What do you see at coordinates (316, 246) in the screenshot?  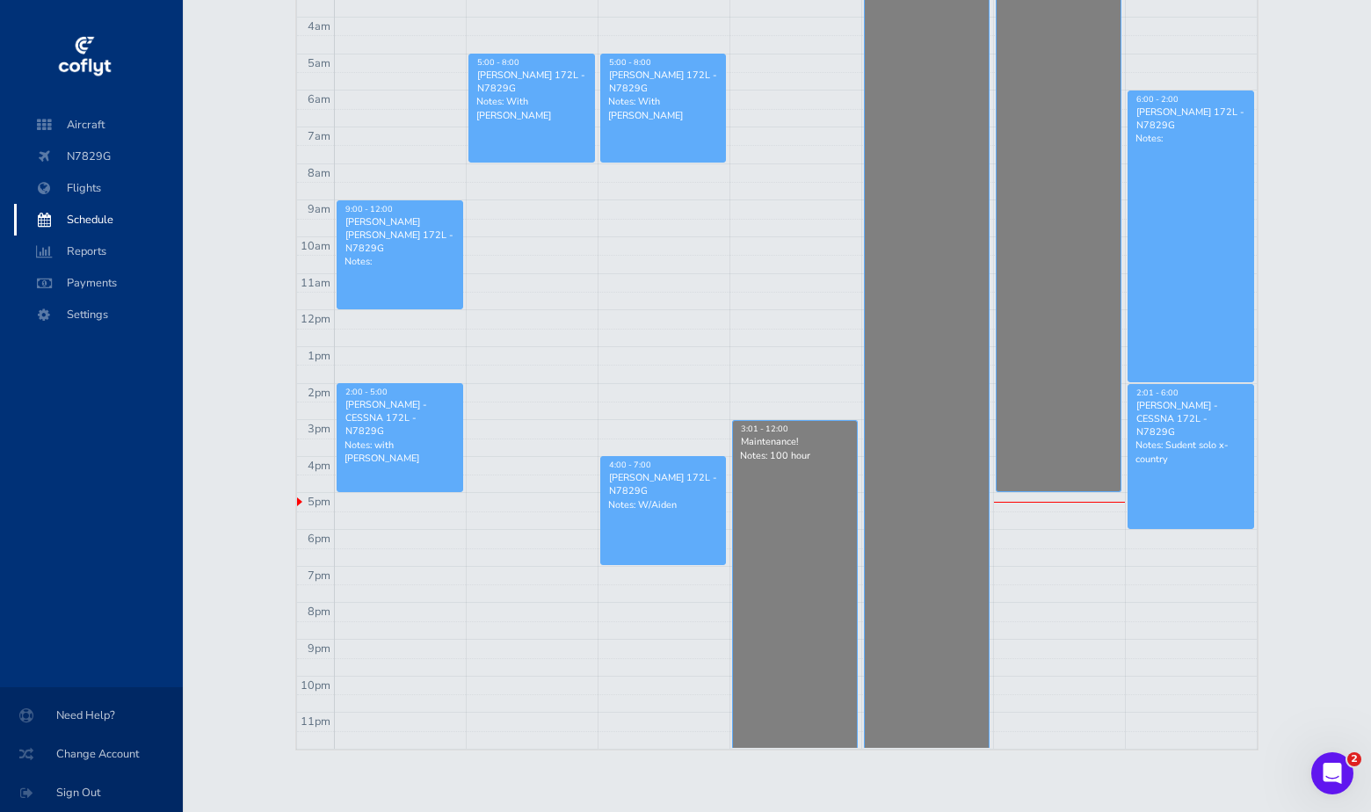 I see `span: 10am` at bounding box center [316, 246].